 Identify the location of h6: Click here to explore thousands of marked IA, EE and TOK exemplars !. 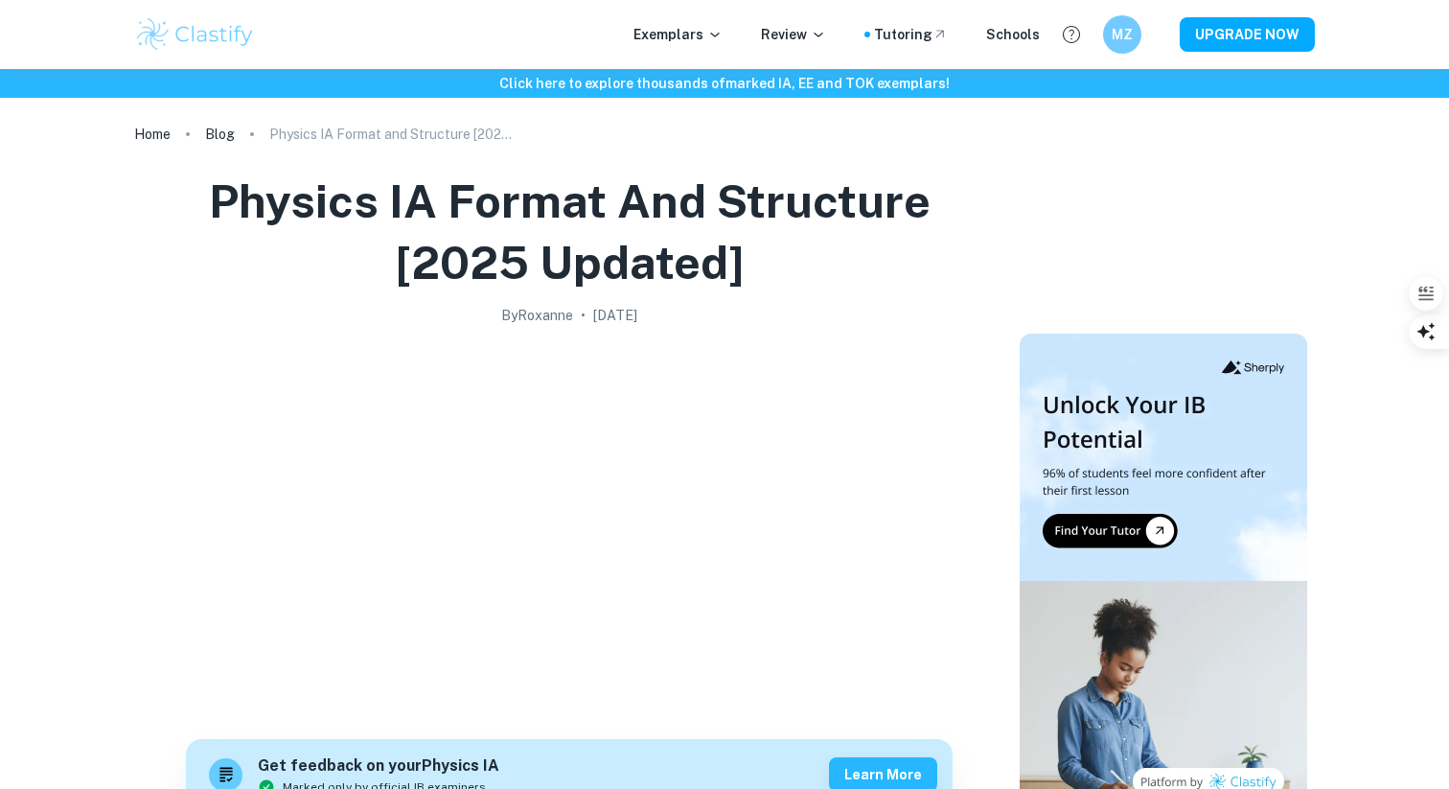
(725, 83).